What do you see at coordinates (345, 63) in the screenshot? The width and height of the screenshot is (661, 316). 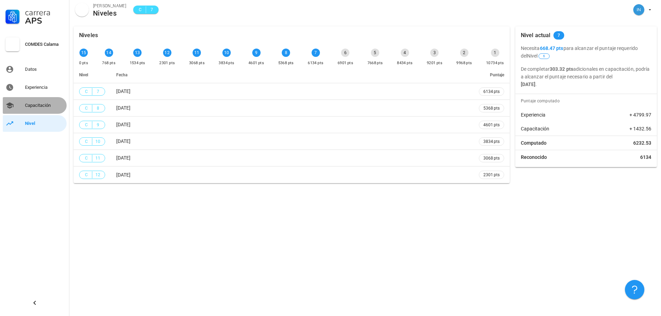 I see `div: 6901 pts` at bounding box center [345, 63].